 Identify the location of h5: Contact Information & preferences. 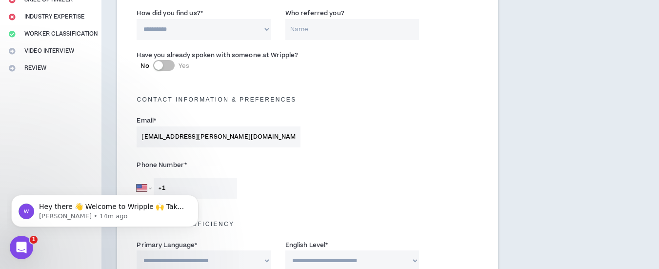
(307, 100).